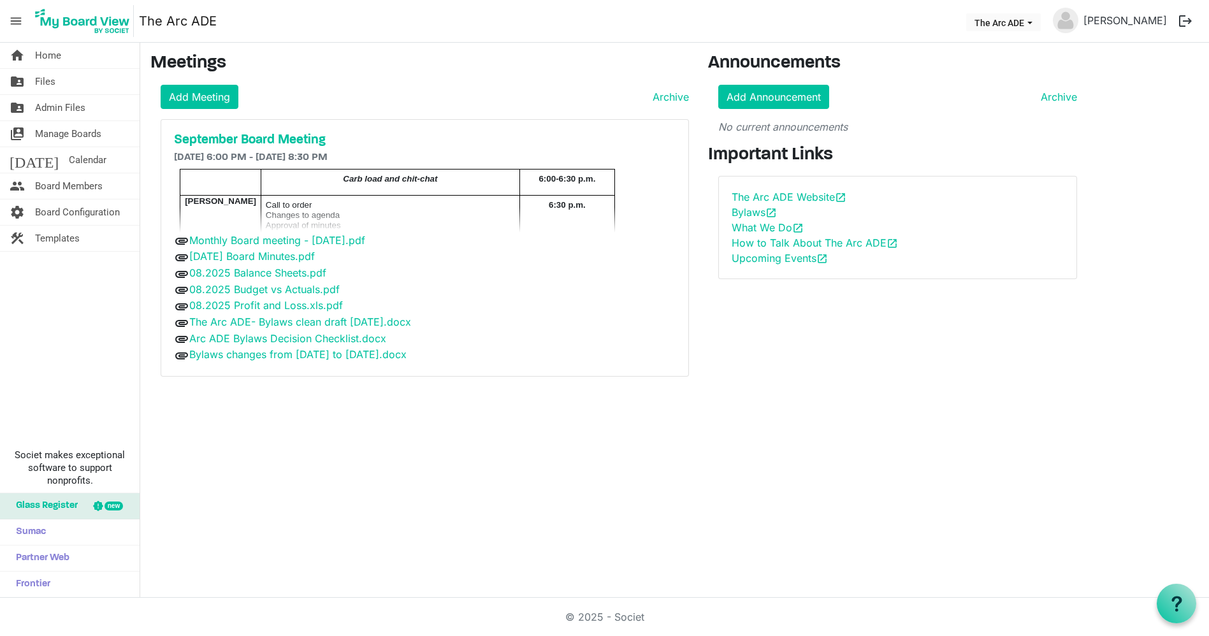 The height and width of the screenshot is (636, 1209). I want to click on a: The Arc ADE, so click(178, 21).